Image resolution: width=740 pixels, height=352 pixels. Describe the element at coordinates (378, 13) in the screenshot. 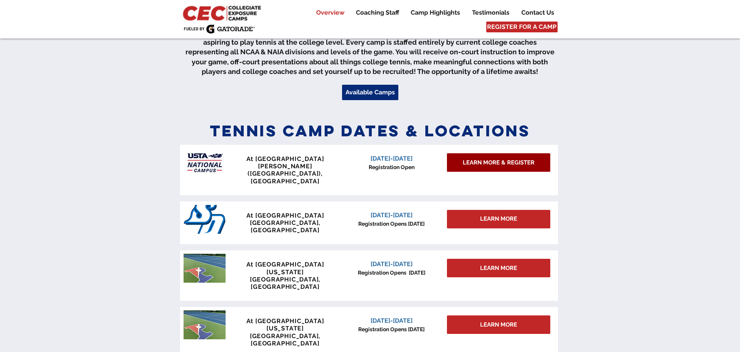

I see `p: Coaching Staff` at that location.